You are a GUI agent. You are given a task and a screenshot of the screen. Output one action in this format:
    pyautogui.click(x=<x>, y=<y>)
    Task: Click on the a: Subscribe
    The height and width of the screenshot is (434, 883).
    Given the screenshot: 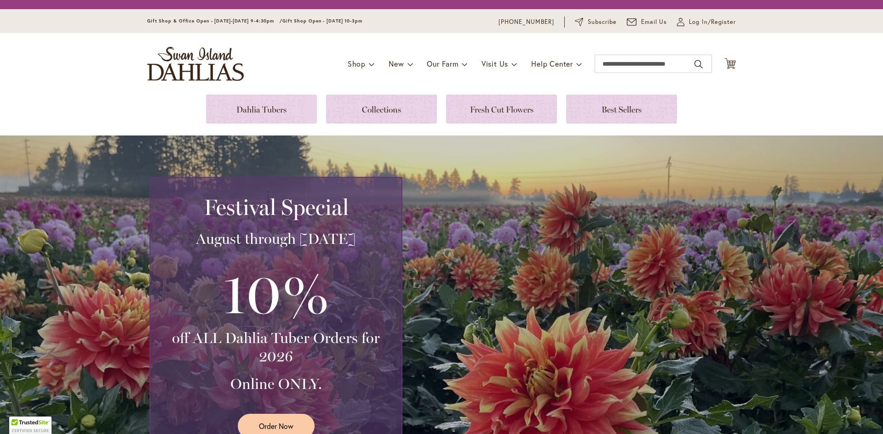 What is the action you would take?
    pyautogui.click(x=595, y=22)
    